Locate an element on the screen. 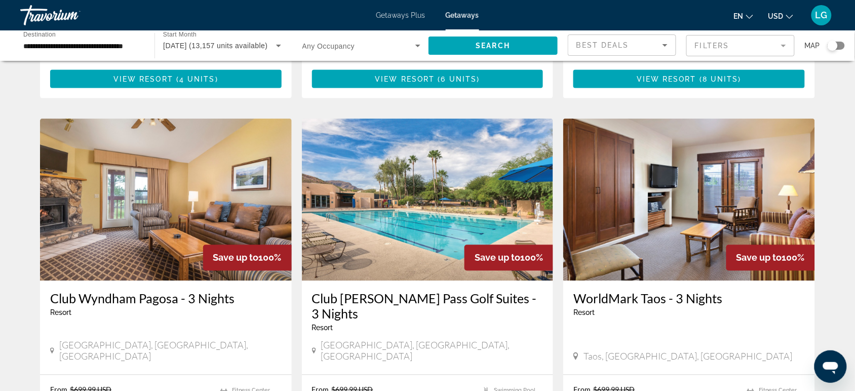  button: View Resort(4 units) is located at coordinates (166, 79).